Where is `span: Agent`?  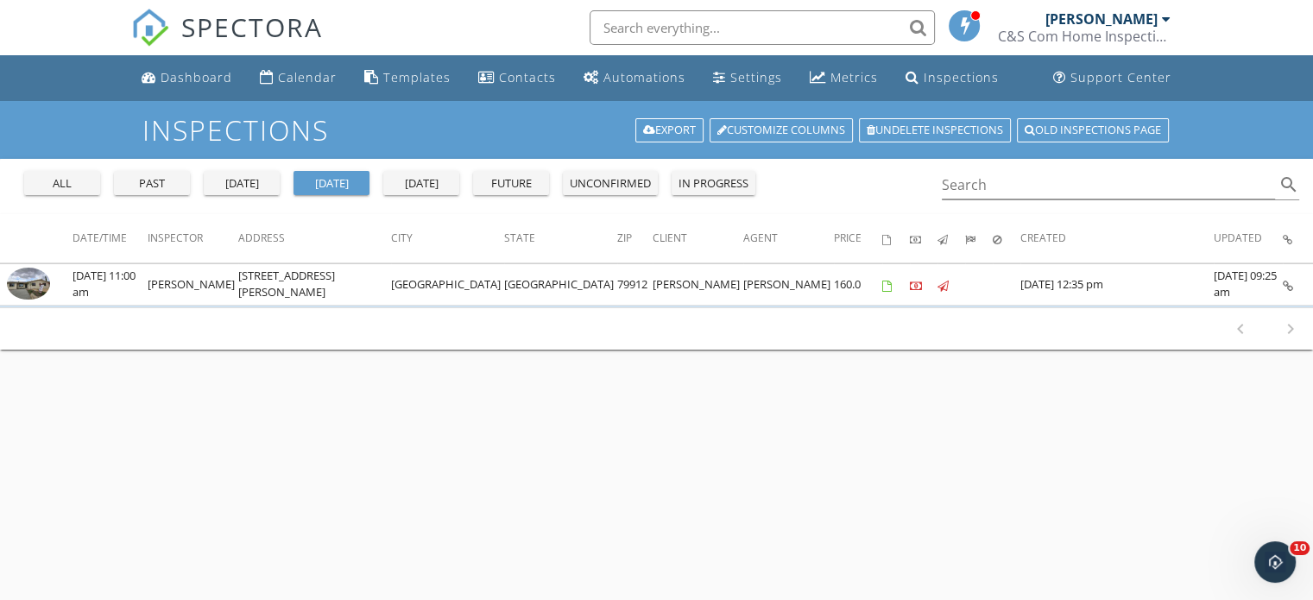
span: Agent is located at coordinates (760, 237).